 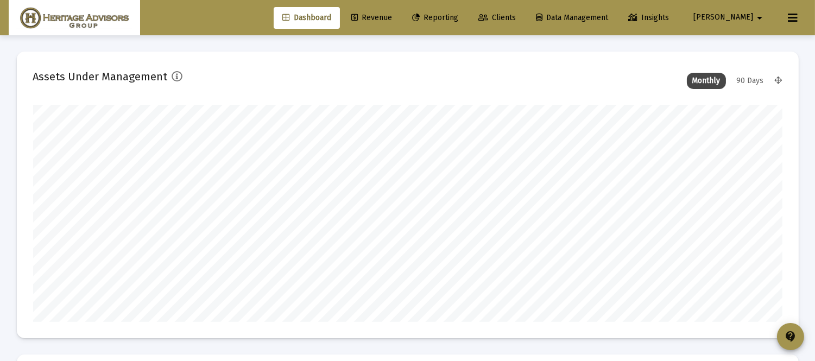 What do you see at coordinates (435, 18) in the screenshot?
I see `a: Reporting` at bounding box center [435, 18].